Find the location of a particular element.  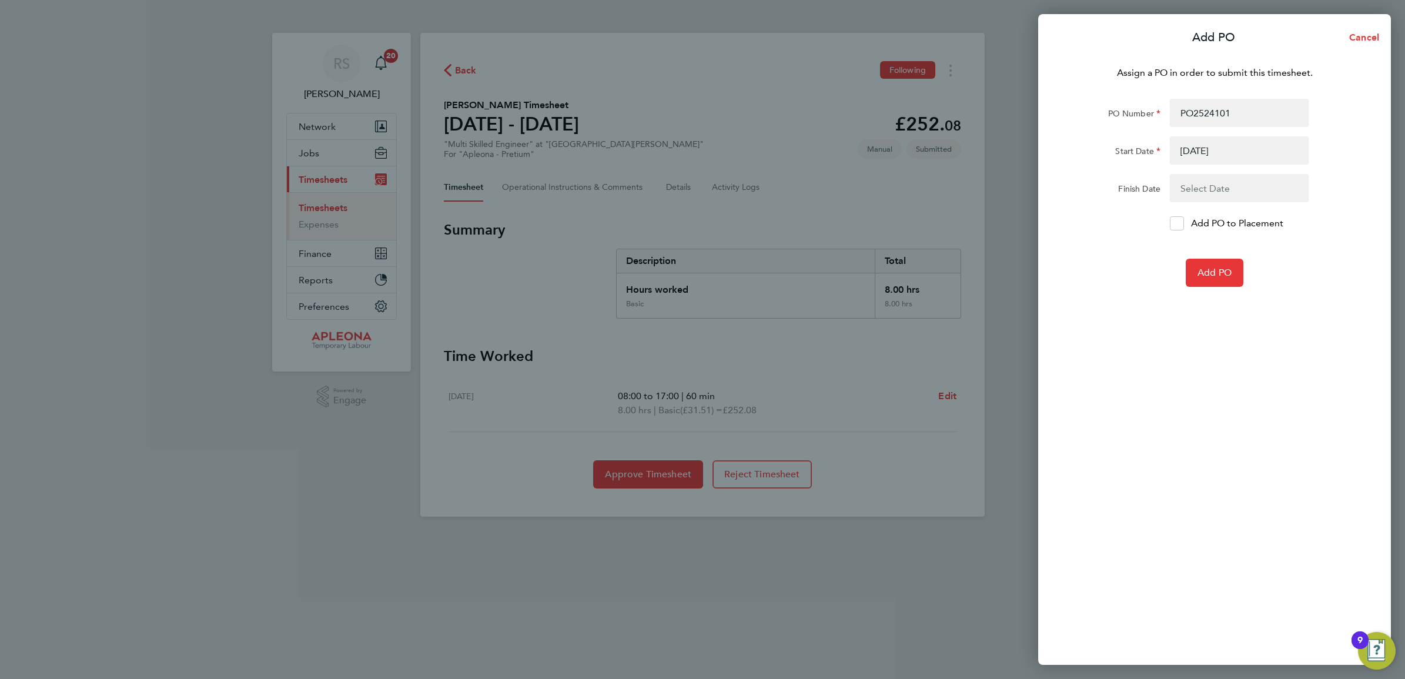

button: Cancel is located at coordinates (1360, 38).